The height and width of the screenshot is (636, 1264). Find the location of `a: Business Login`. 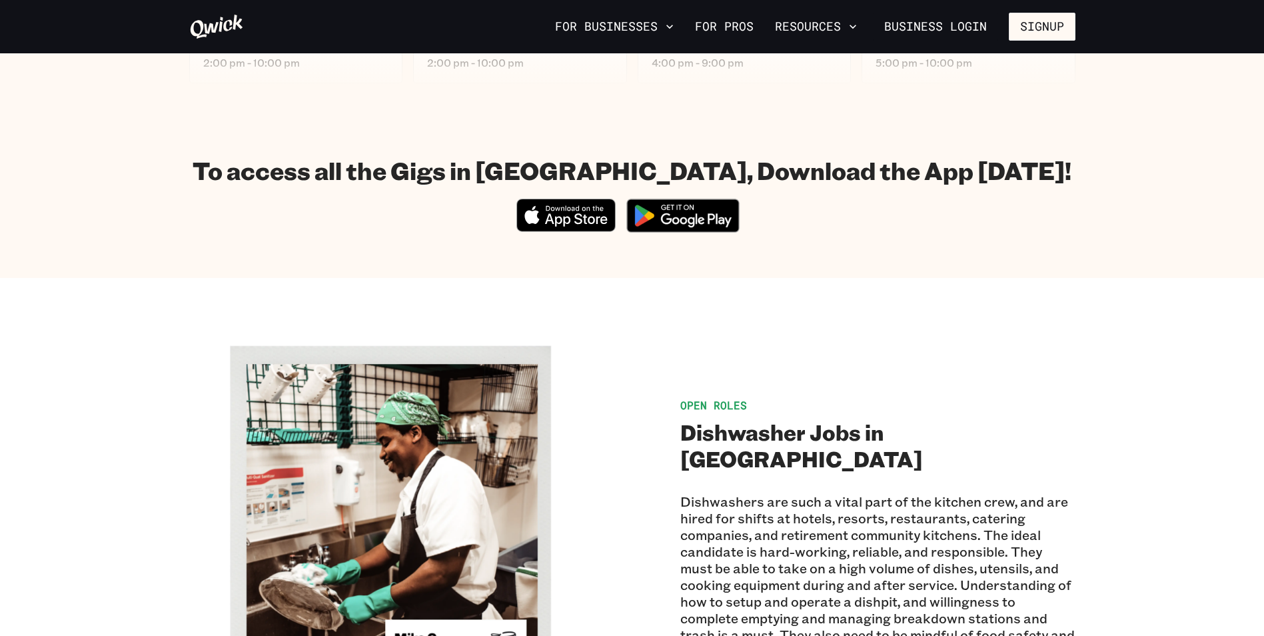

a: Business Login is located at coordinates (936, 27).